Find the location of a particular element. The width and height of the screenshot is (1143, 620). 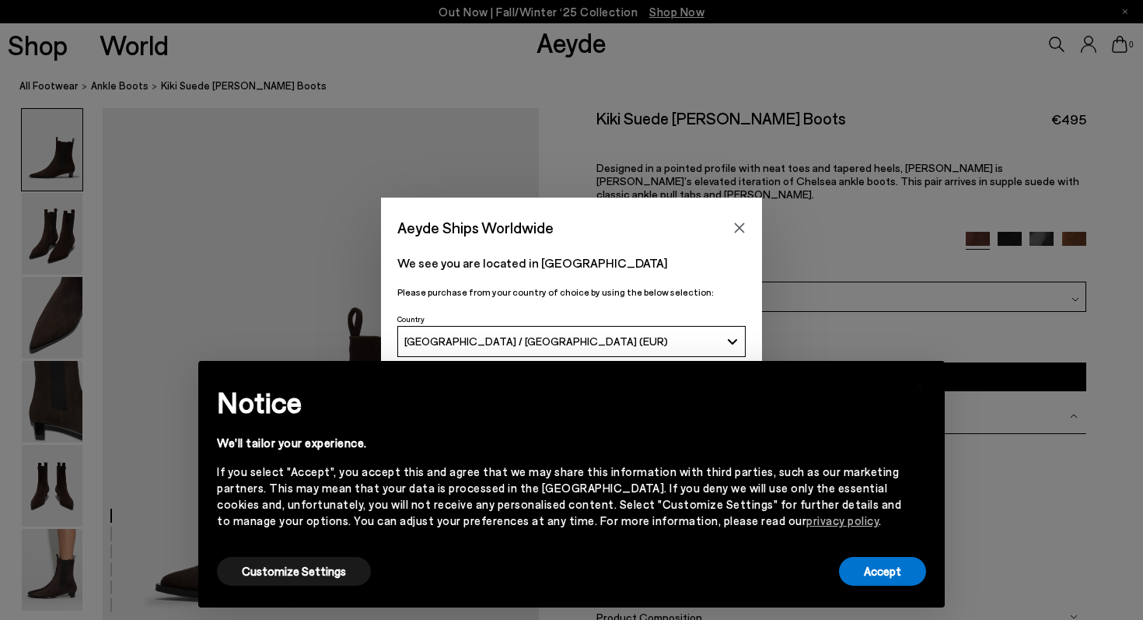

span: Country is located at coordinates (411, 319).